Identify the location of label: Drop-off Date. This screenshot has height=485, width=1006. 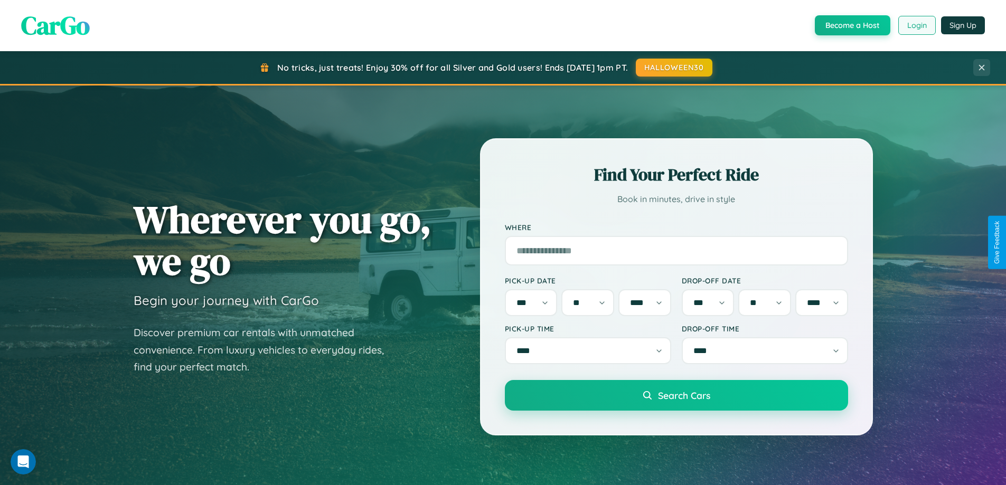
(764, 280).